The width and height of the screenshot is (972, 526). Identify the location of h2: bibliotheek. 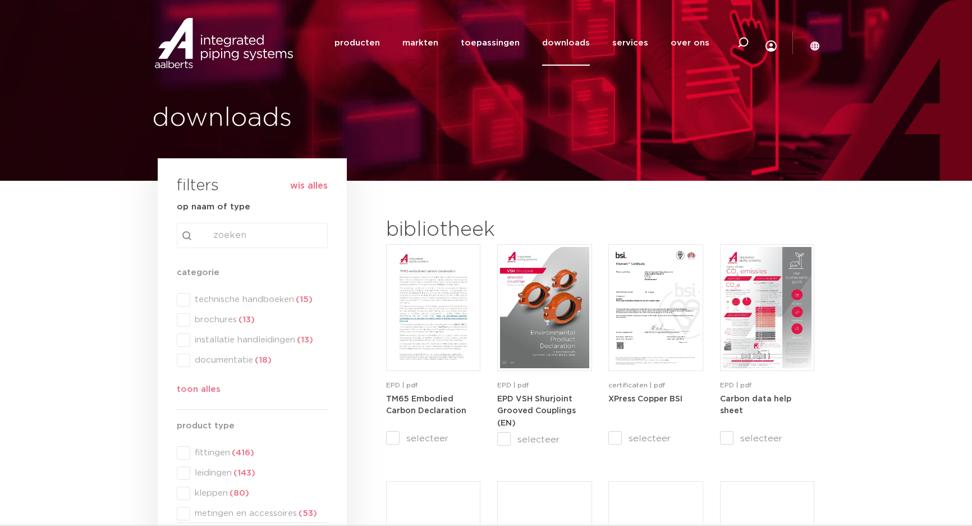
(486, 230).